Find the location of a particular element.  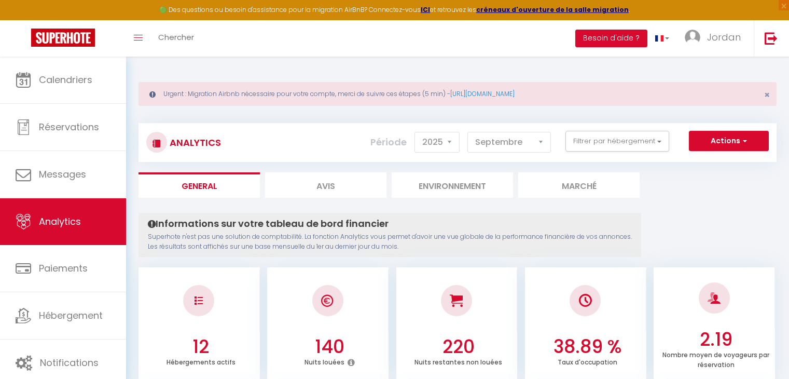

h3: Analytics is located at coordinates (194, 142).